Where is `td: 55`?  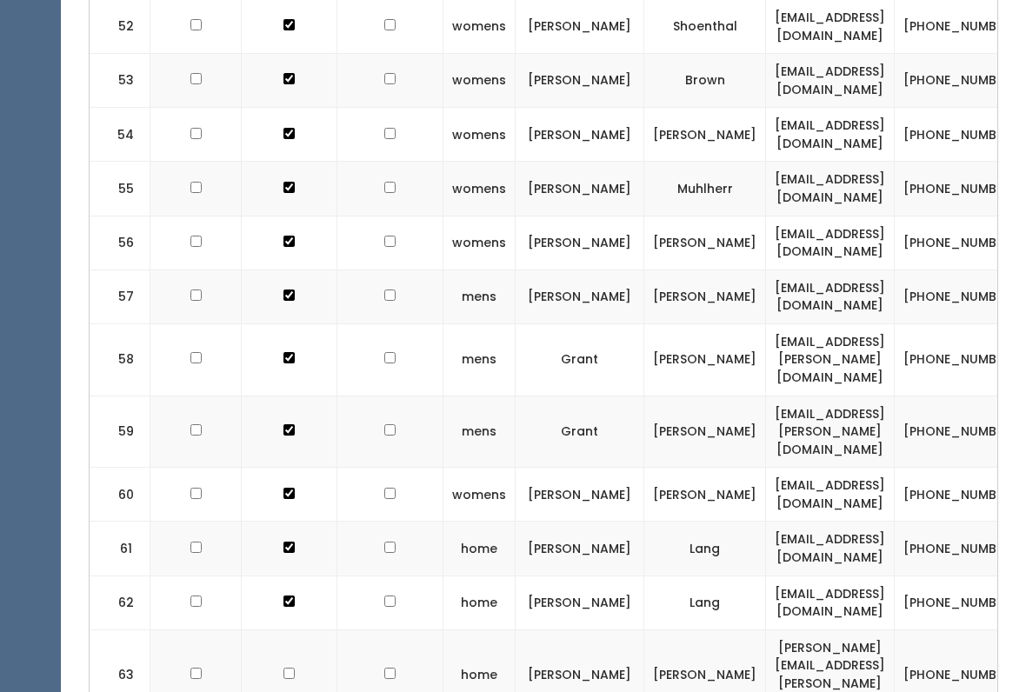 td: 55 is located at coordinates (120, 189).